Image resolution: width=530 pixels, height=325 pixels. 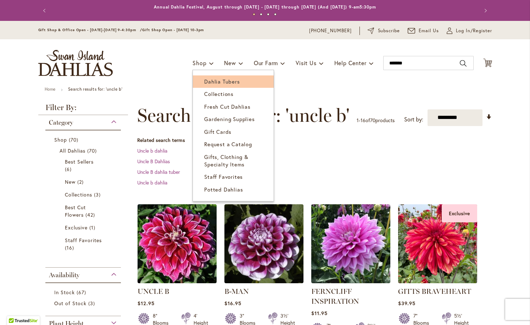 I want to click on a: Staff Favorites, so click(x=84, y=244).